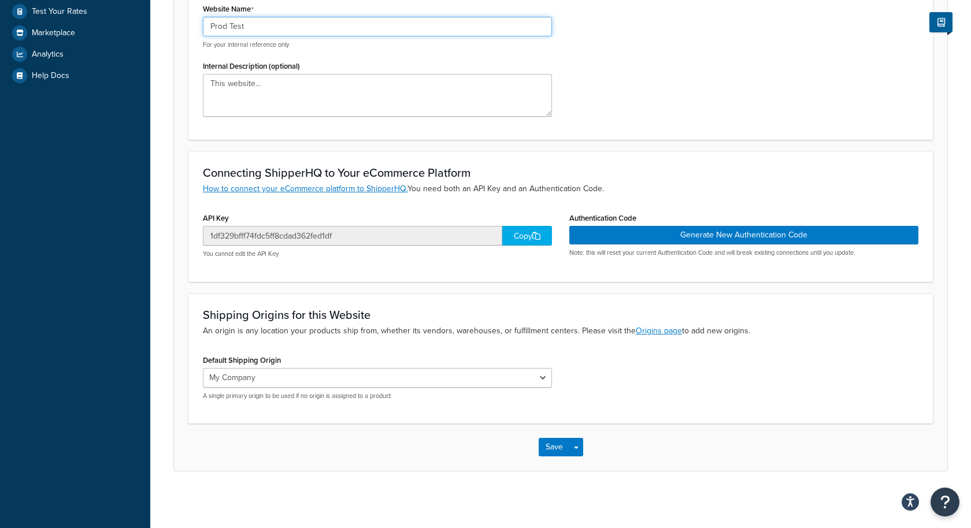  Describe the element at coordinates (53, 33) in the screenshot. I see `span: Marketplace` at that location.